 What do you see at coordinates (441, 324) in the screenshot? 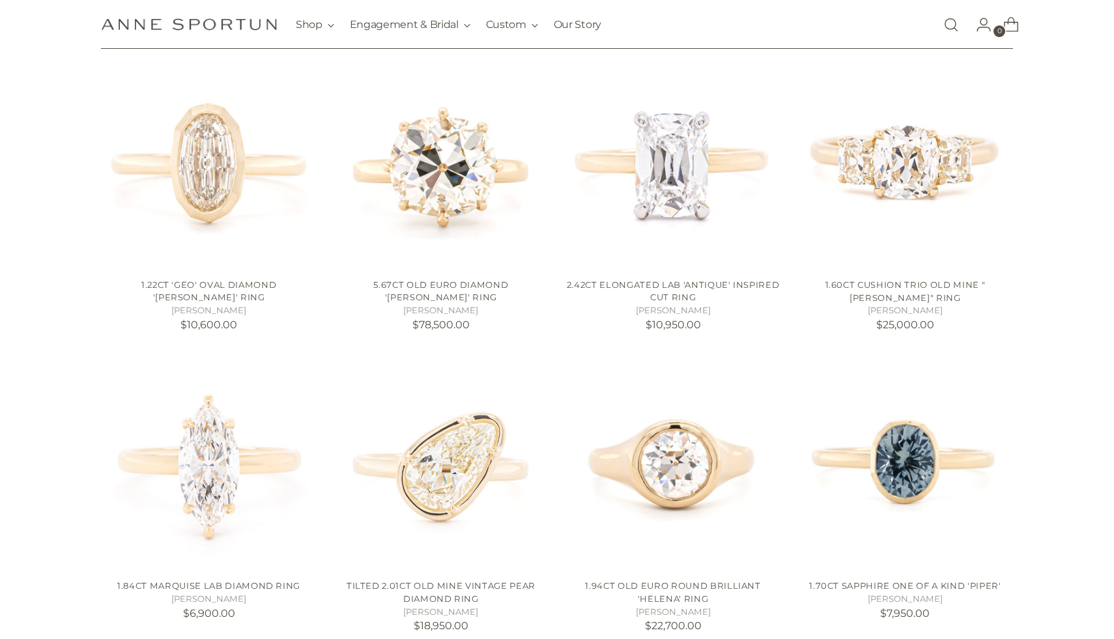
I see `span: $78,500.00` at bounding box center [441, 324].